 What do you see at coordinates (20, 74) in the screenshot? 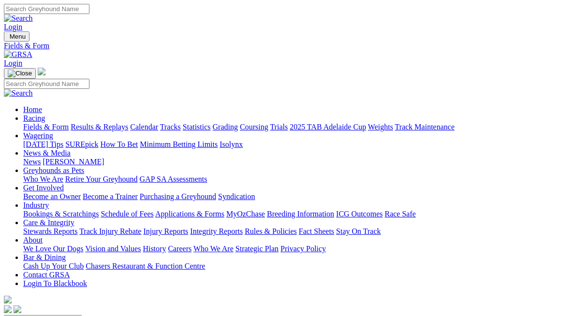
I see `img: Close` at bounding box center [20, 74].